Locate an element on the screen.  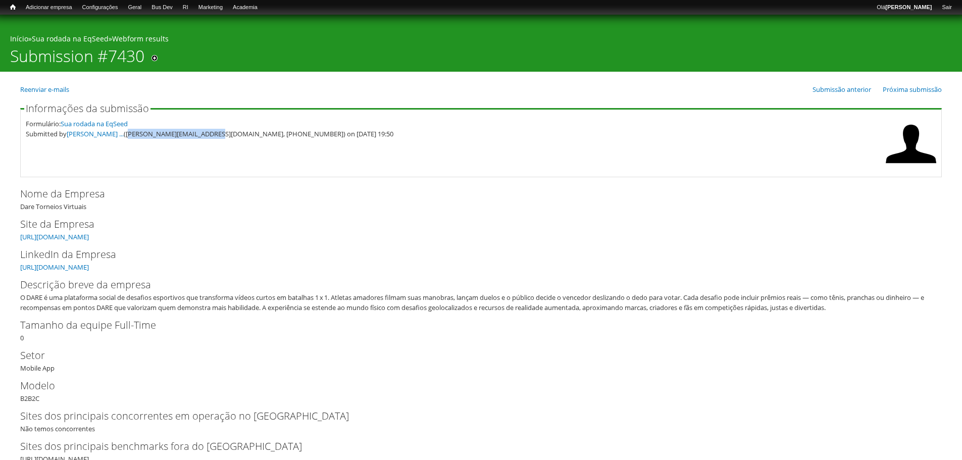
a: Ver perfil do usuário. is located at coordinates (911, 167).